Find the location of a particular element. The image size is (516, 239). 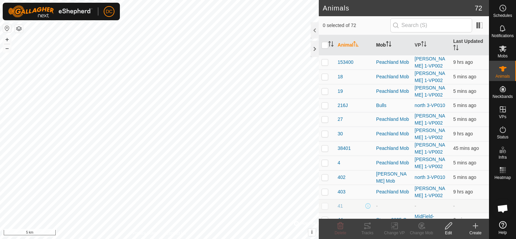

div: Tracks is located at coordinates (368, 233).